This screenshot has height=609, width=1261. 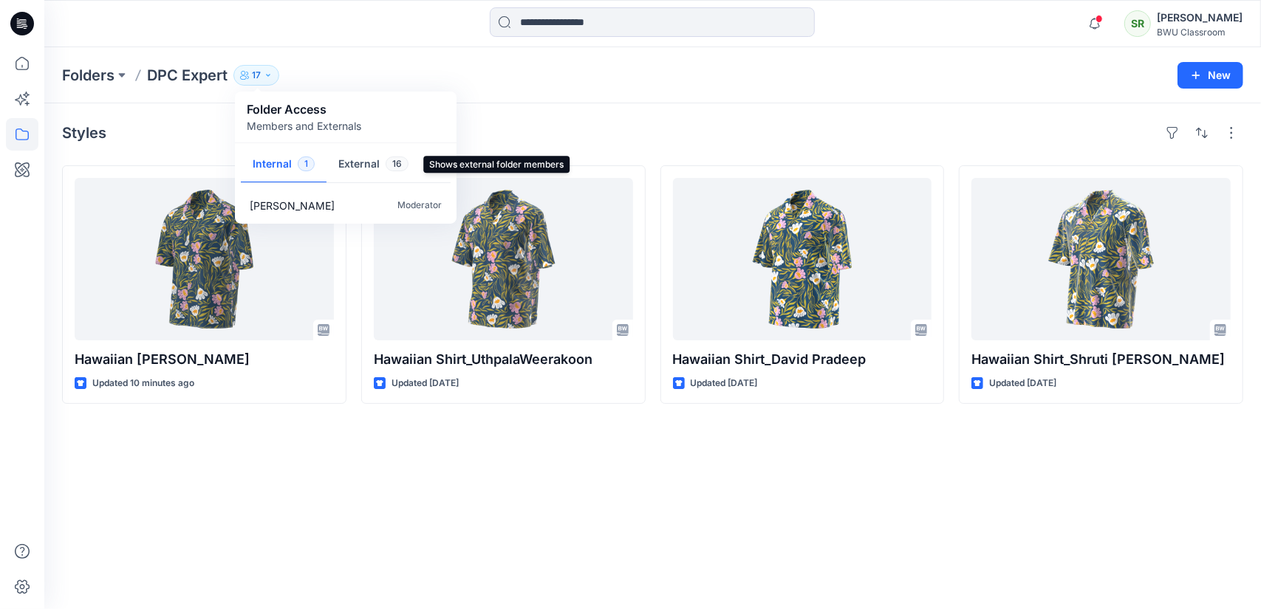 What do you see at coordinates (373, 165) in the screenshot?
I see `button: External` at bounding box center [373, 165].